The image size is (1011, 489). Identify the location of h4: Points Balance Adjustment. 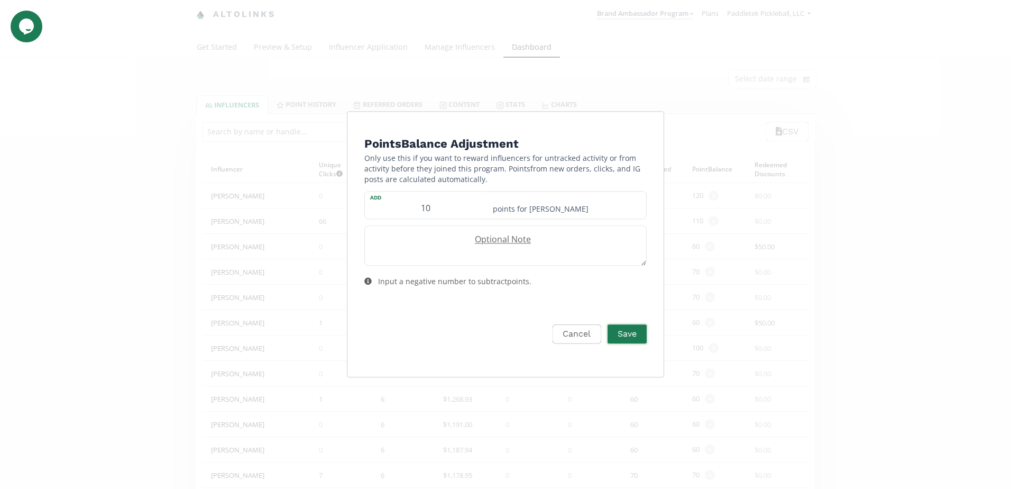
(506, 144).